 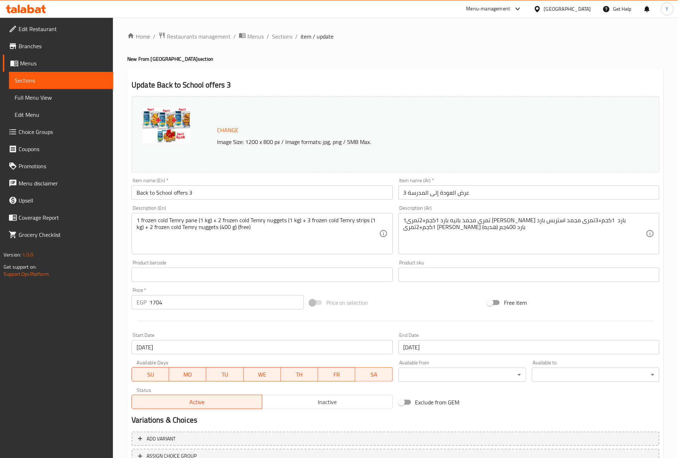 What do you see at coordinates (61, 98) in the screenshot?
I see `a: Full Menu View` at bounding box center [61, 98].